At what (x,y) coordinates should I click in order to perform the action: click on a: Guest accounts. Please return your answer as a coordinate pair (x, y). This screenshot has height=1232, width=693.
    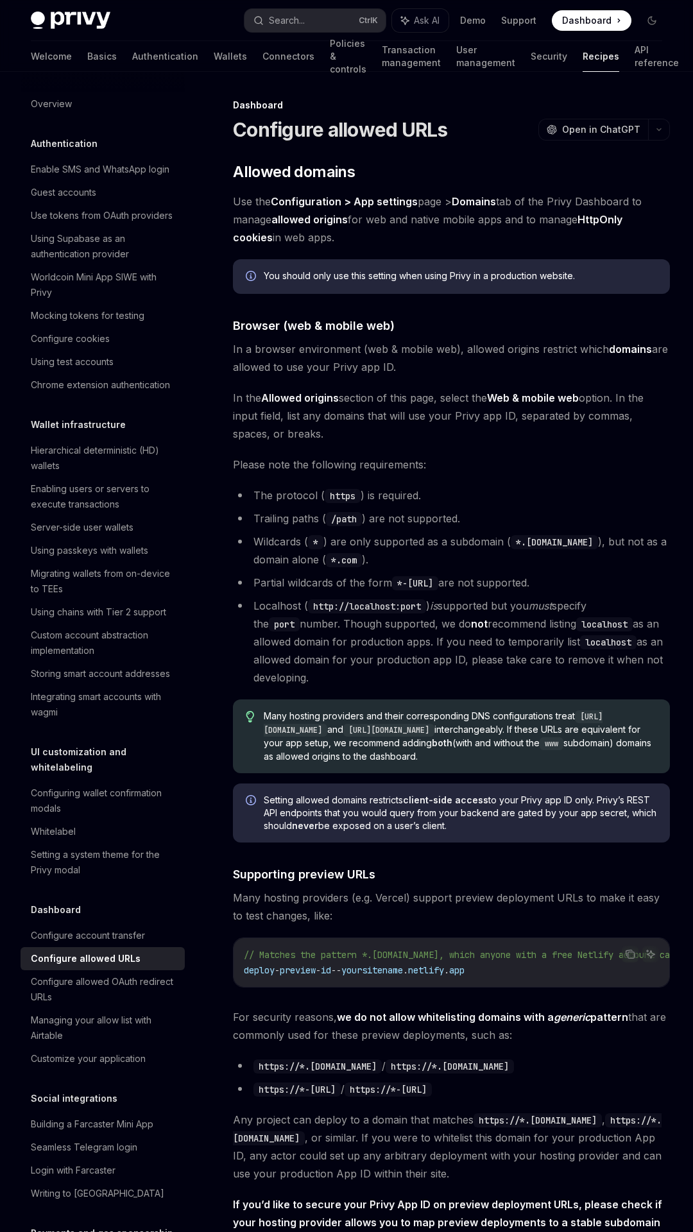
    Looking at the image, I should click on (103, 192).